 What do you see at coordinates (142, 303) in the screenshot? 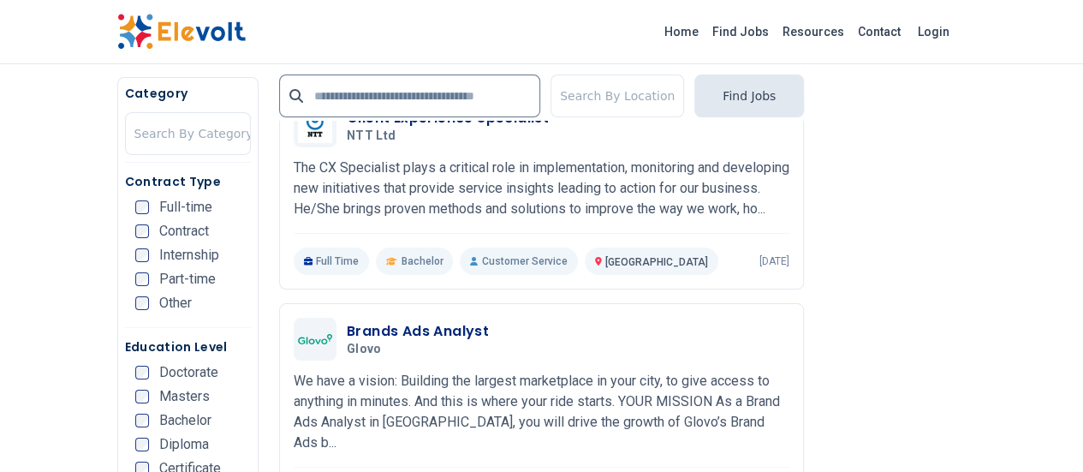
I see `input: Other` at bounding box center [142, 303].